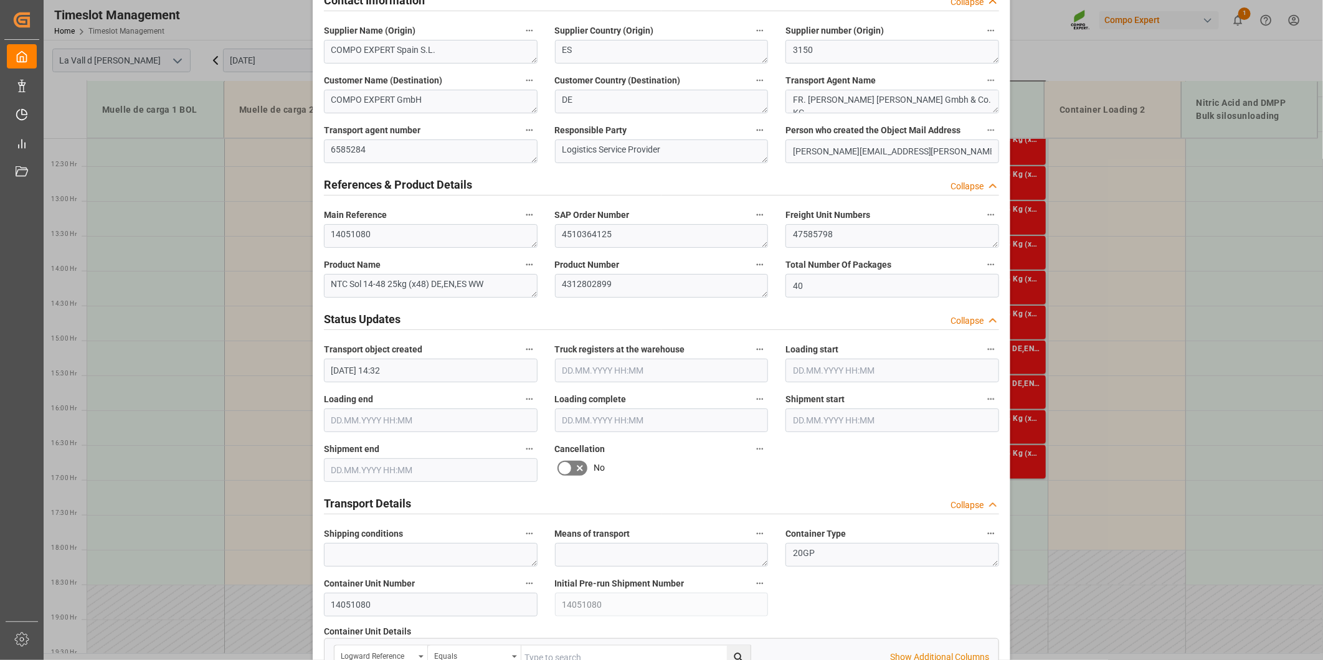 The image size is (1323, 660). I want to click on button: Loading end, so click(530, 399).